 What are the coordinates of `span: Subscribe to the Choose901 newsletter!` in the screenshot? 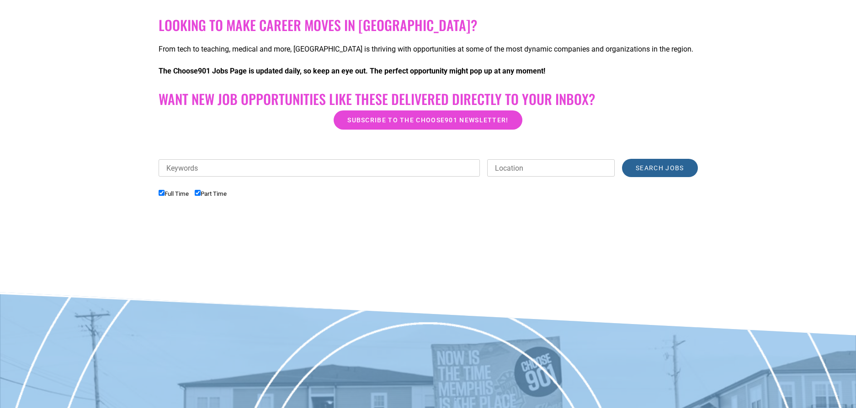 It's located at (428, 120).